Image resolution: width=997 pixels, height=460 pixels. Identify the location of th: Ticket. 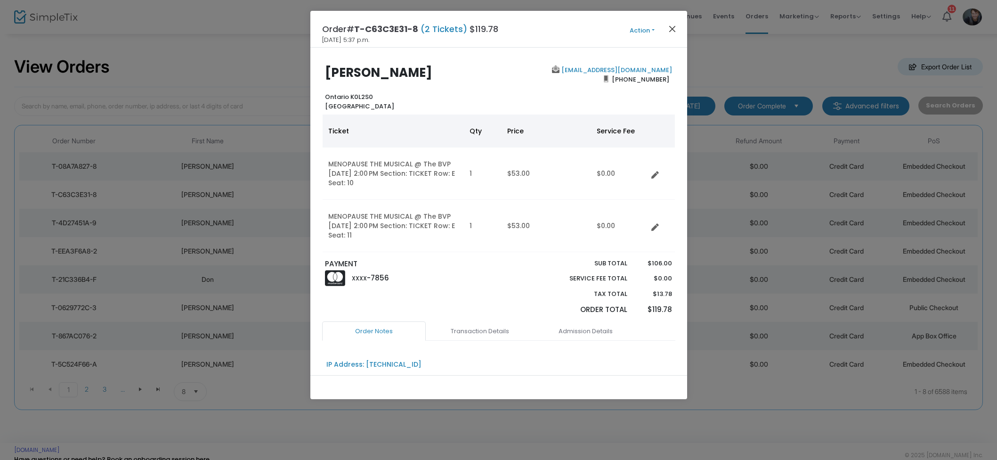
(393, 131).